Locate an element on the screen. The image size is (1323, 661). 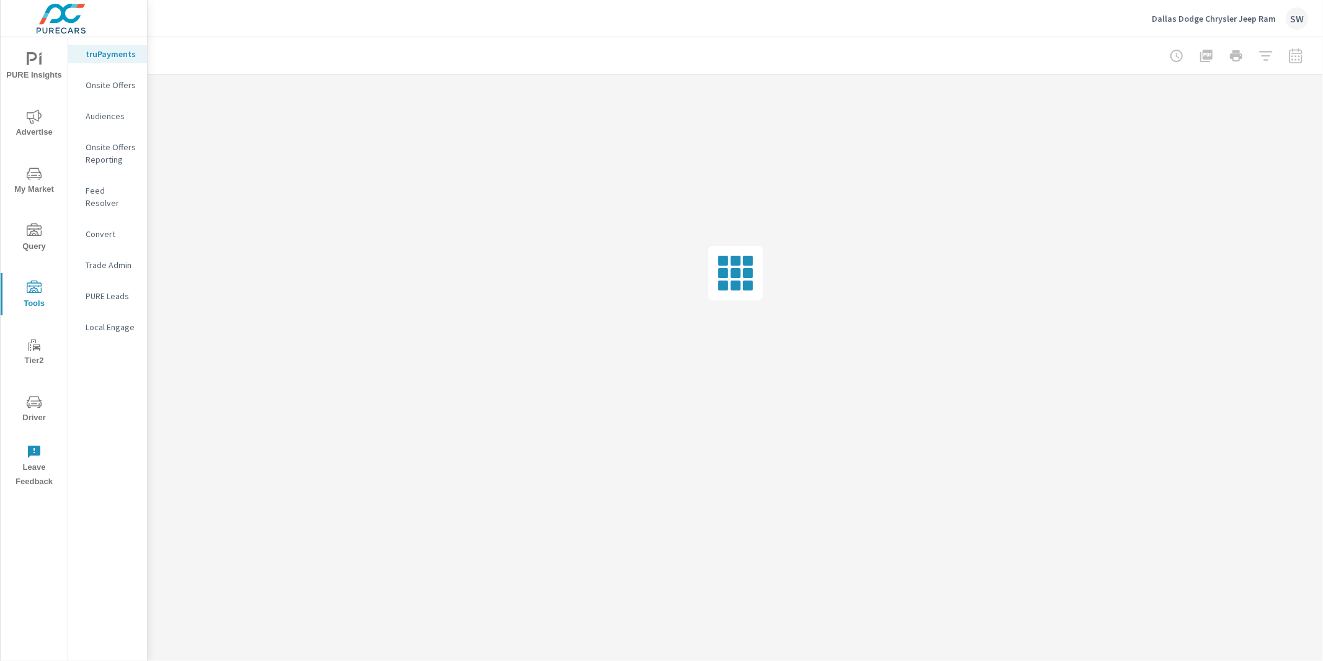
span: Tier2 is located at coordinates (34, 352).